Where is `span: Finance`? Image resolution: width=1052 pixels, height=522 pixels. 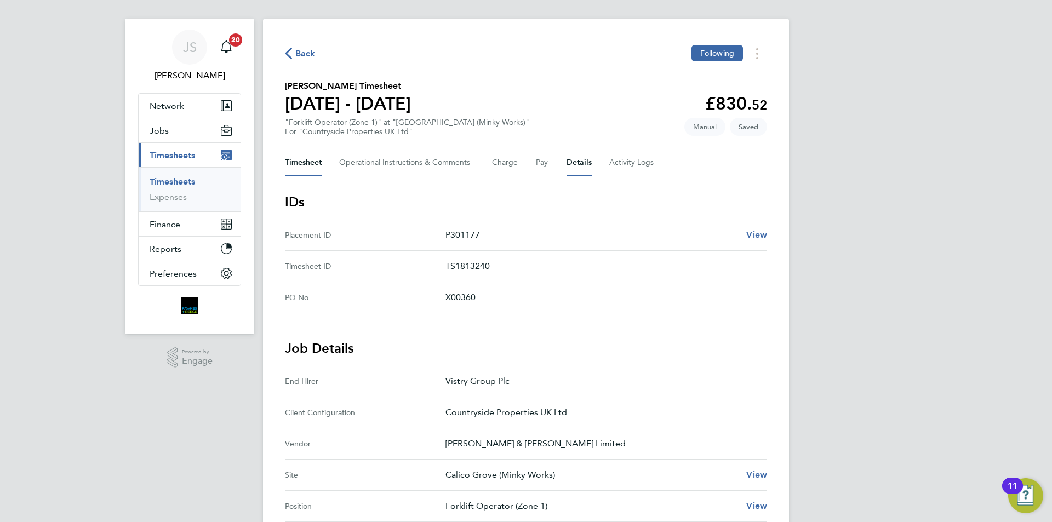 span: Finance is located at coordinates (165, 224).